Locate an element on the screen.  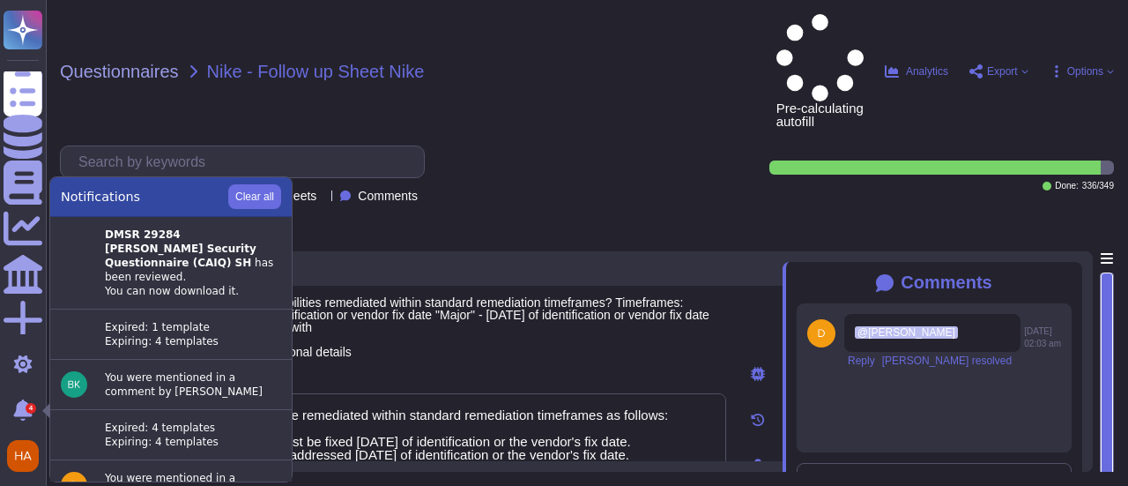
span: Reply is located at coordinates (861, 360).